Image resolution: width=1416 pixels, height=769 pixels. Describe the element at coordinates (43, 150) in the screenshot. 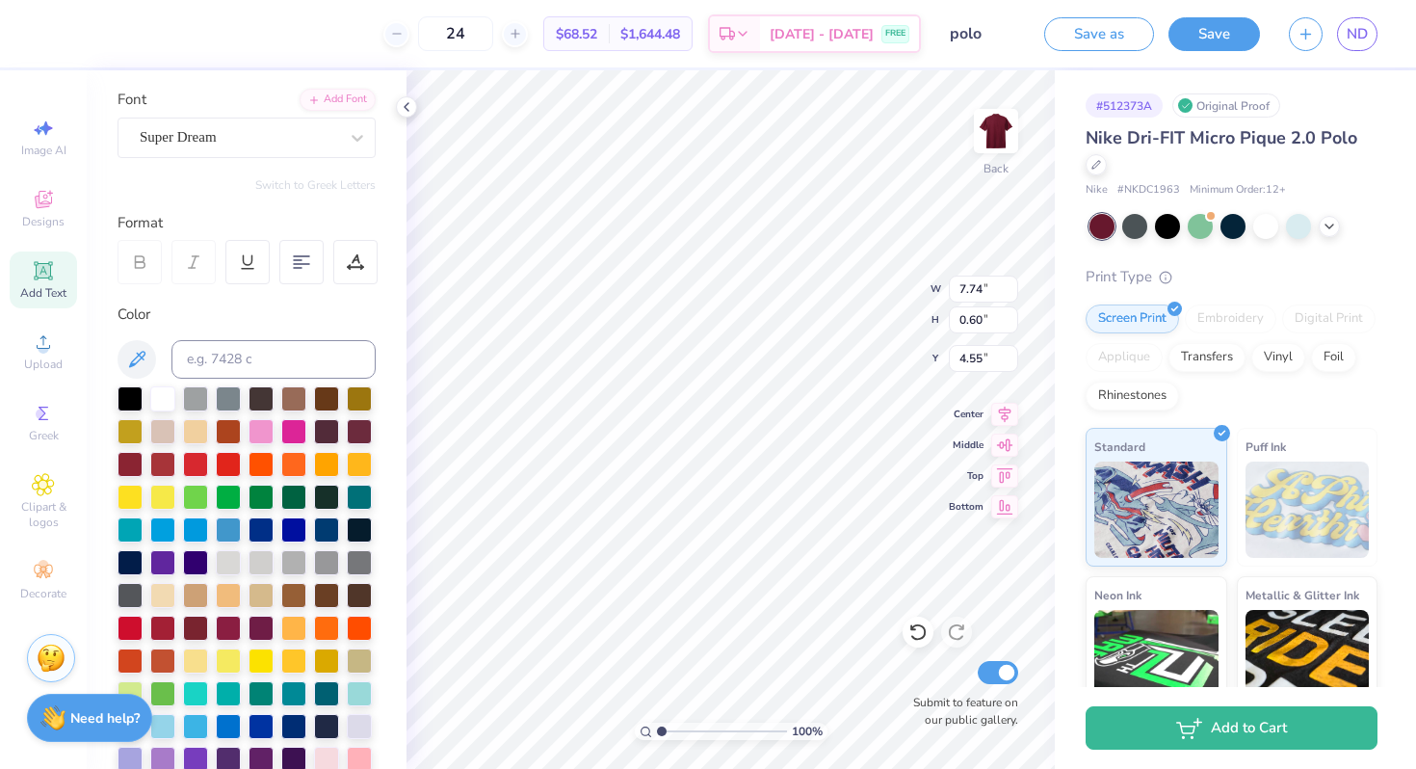

I see `span: Image AI` at that location.